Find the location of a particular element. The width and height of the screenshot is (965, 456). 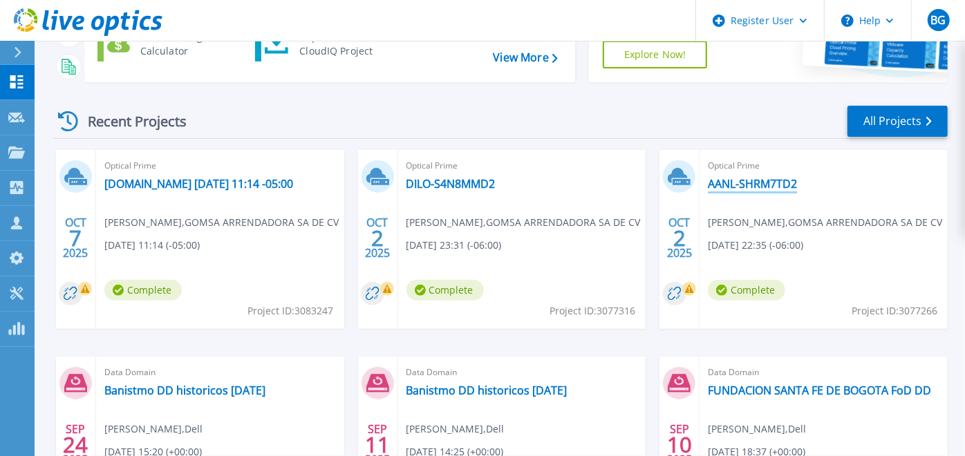

span: 7 is located at coordinates (75, 238).